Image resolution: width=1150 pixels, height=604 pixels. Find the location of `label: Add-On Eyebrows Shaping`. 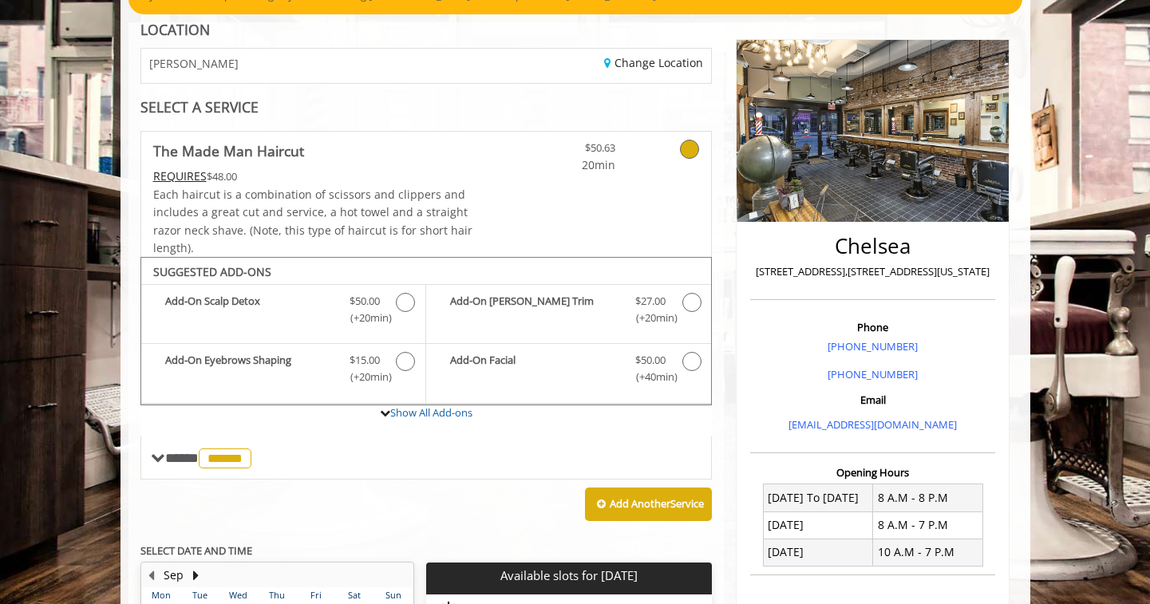

label: Add-On Eyebrows Shaping is located at coordinates (283, 370).